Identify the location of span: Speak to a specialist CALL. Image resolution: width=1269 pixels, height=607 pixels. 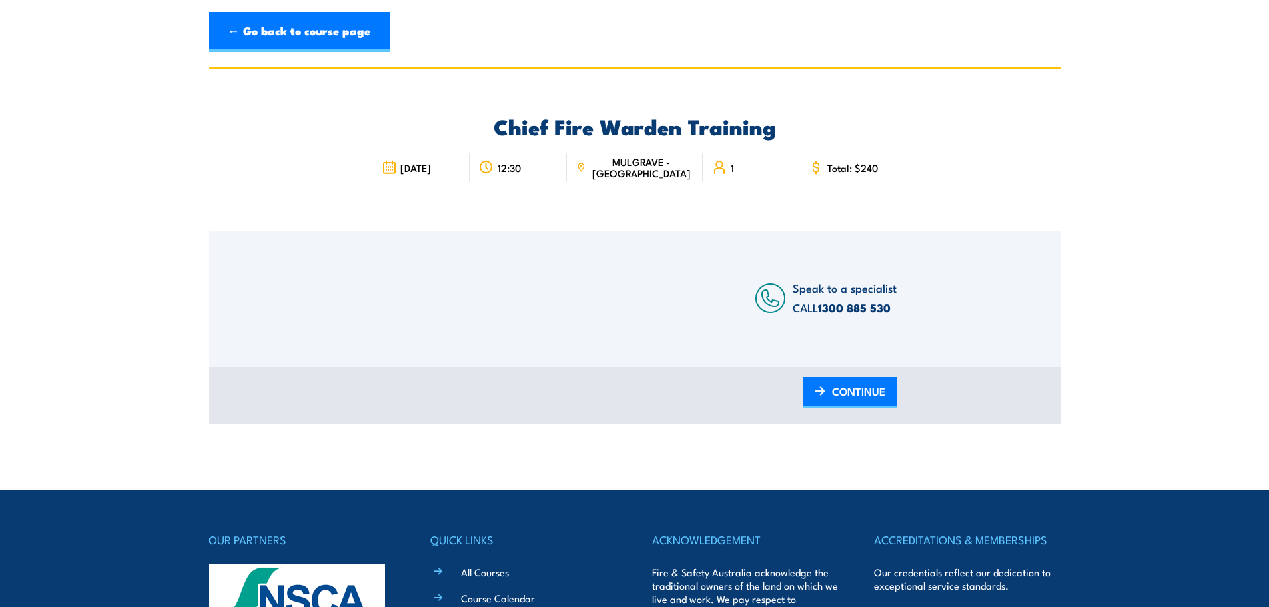
(844, 297).